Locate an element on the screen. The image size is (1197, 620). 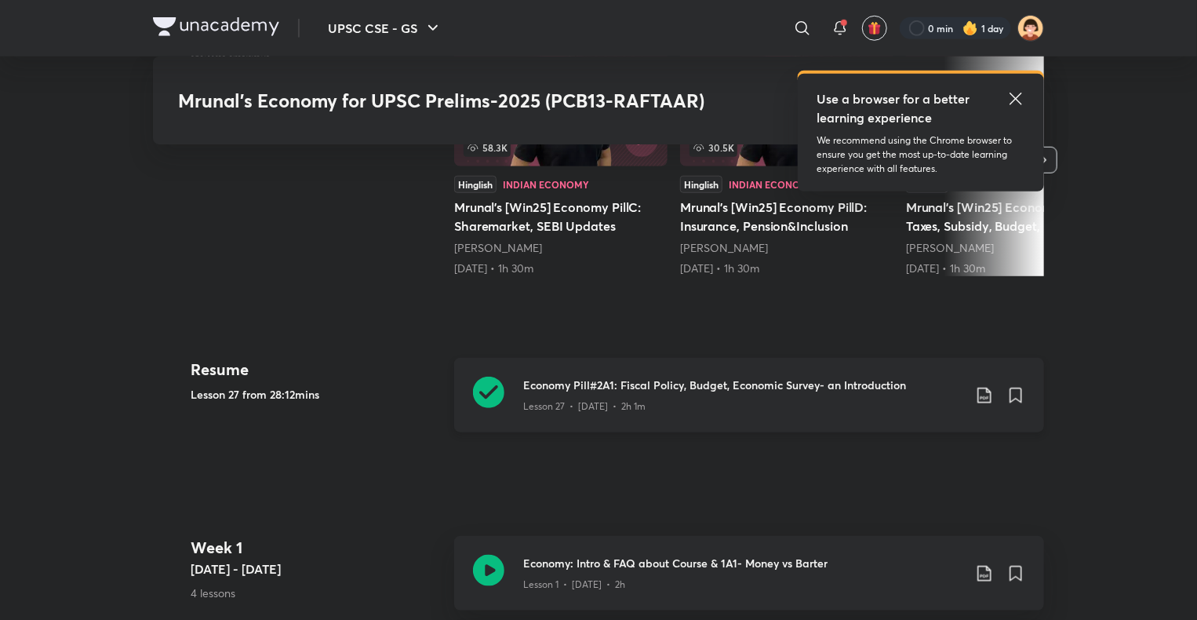
img: Karan Singh is located at coordinates (1031, 28).